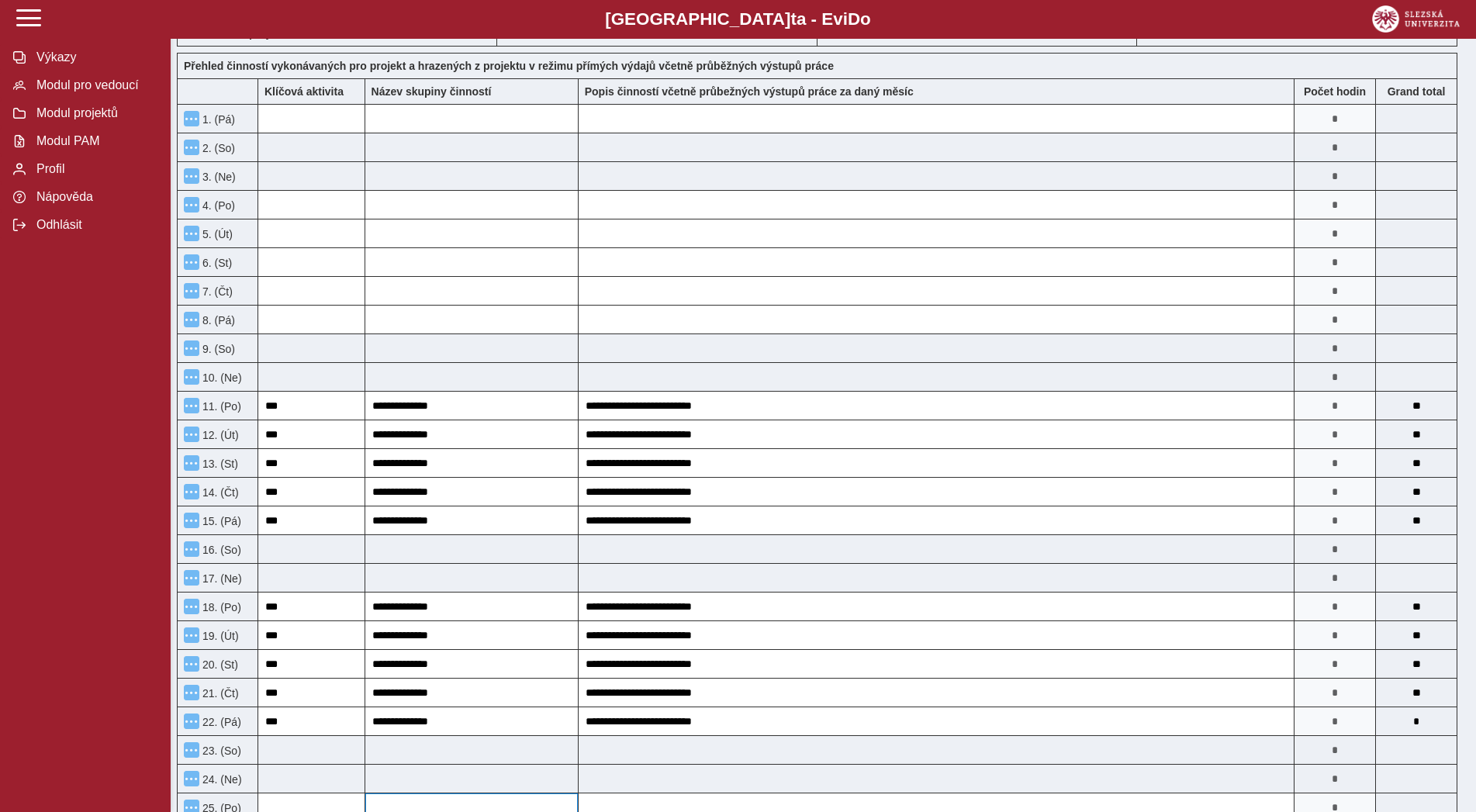  What do you see at coordinates (221, 607) in the screenshot?
I see `span: 18. (Po)` at bounding box center [221, 607].